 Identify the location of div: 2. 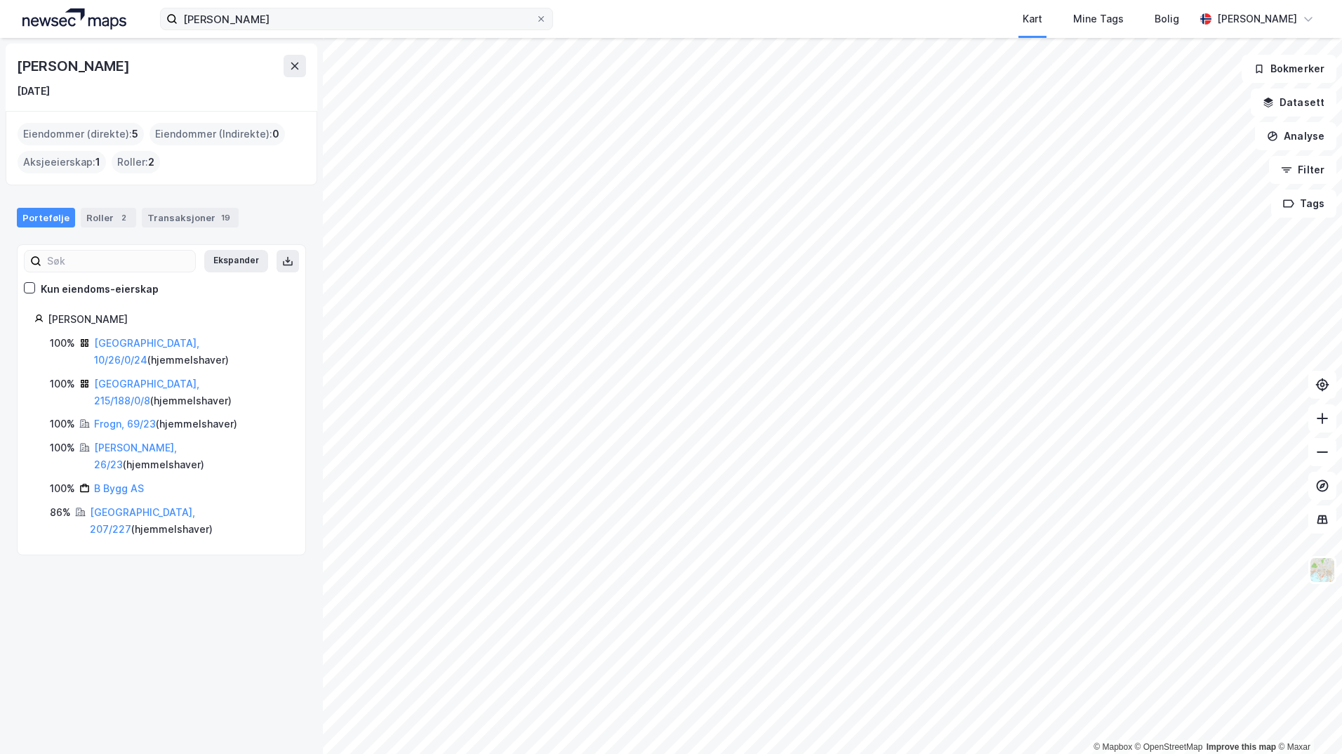
(124, 218).